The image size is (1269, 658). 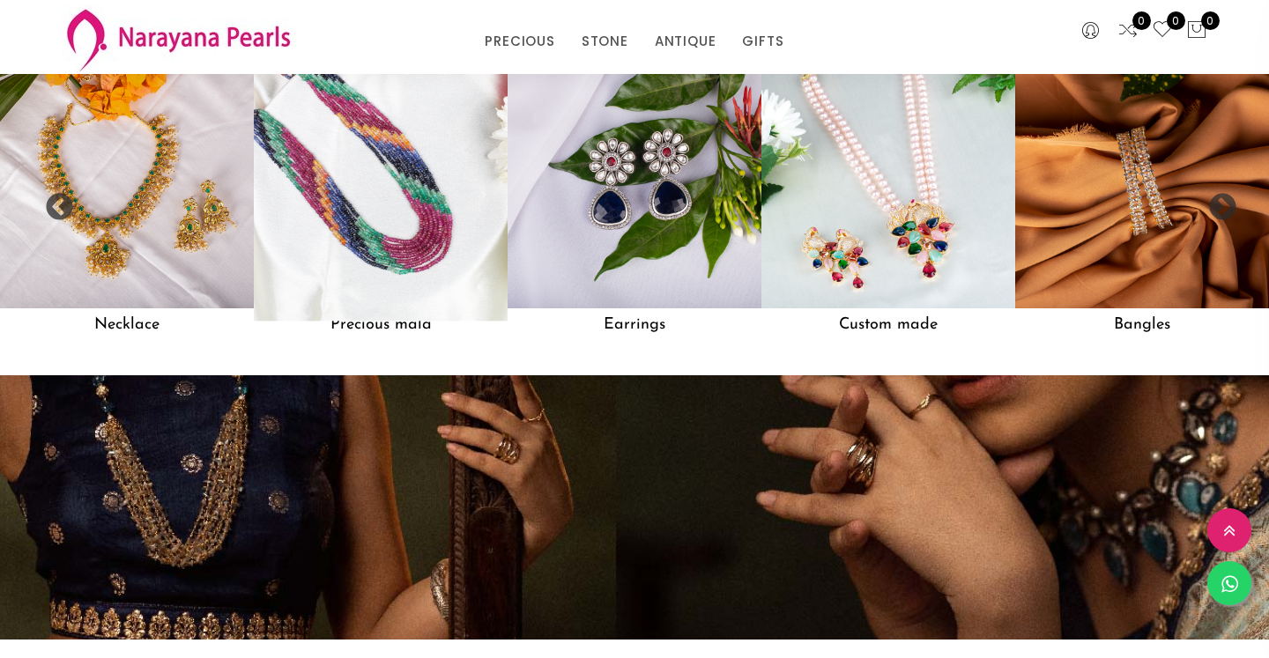 I want to click on button: 0, so click(x=1196, y=31).